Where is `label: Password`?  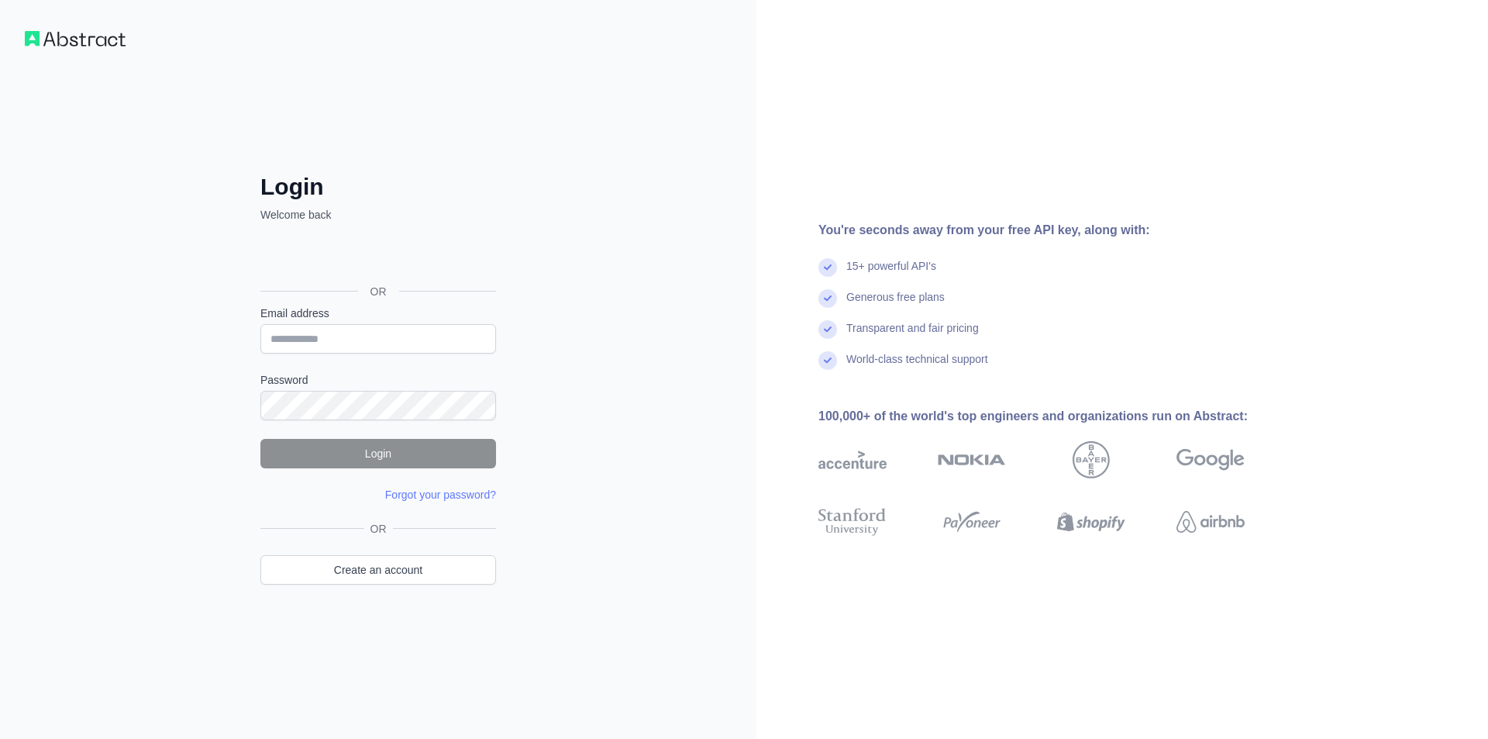
label: Password is located at coordinates (378, 380).